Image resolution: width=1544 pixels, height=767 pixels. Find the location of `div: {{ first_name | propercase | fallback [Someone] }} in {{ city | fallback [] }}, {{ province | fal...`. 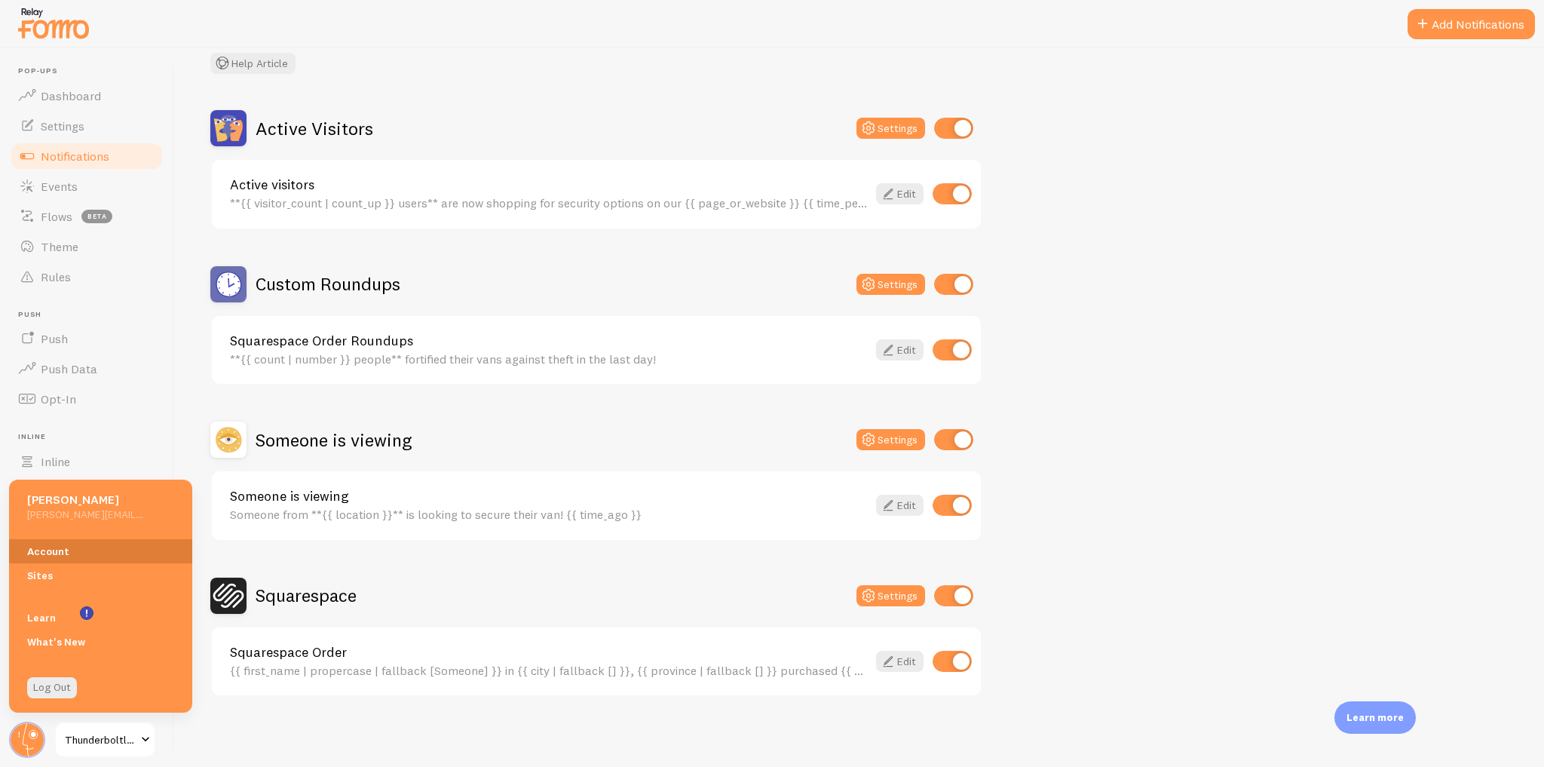

div: {{ first_name | propercase | fallback [Someone] }} in {{ city | fallback [] }}, {{ province | fal... is located at coordinates (548, 670).